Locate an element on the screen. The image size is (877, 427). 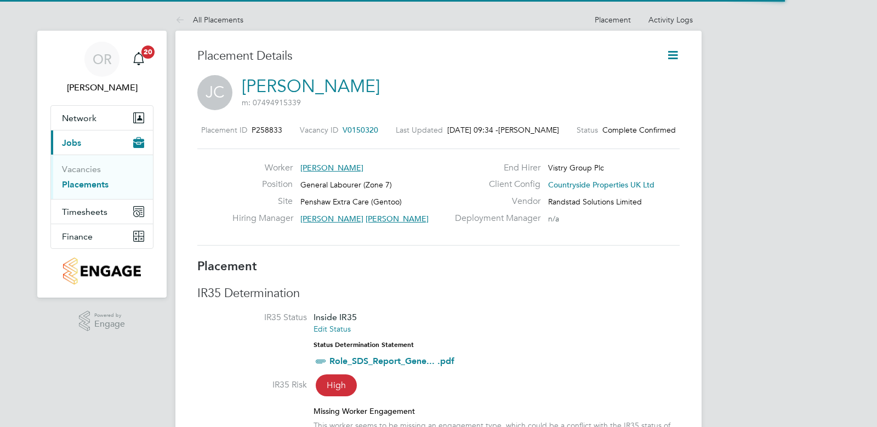
a: 20 is located at coordinates (139, 59).